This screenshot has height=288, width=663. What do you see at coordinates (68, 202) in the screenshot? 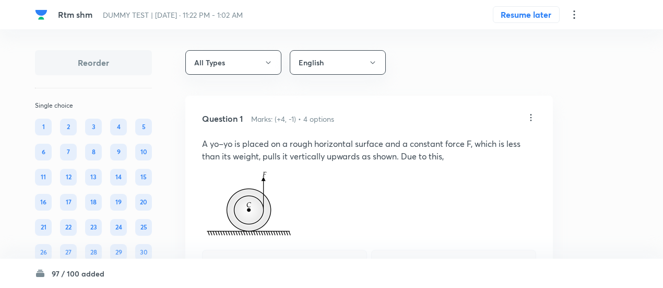
I see `div: 17` at bounding box center [68, 202].